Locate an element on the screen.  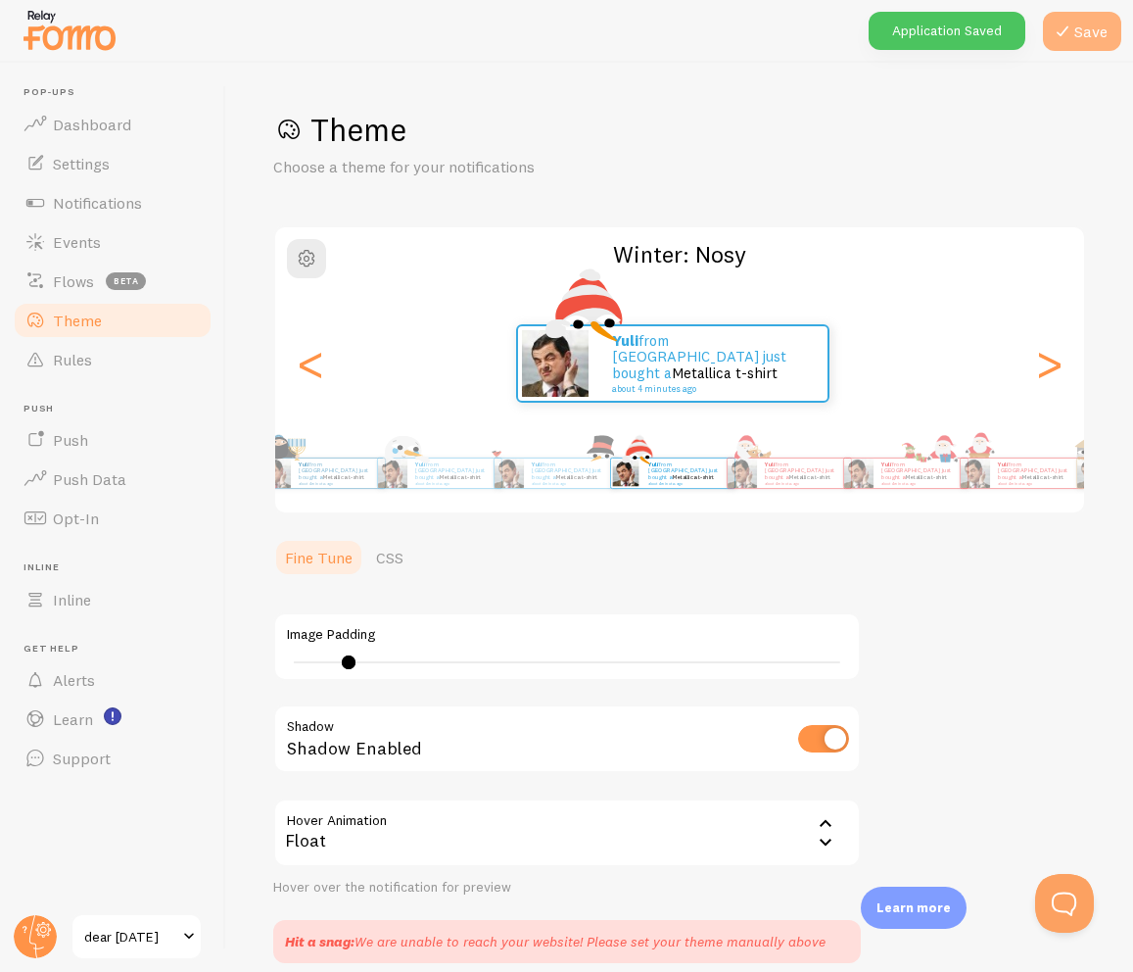
div: We are unable to reach your website! Please set your theme manually above is located at coordinates (555, 941).